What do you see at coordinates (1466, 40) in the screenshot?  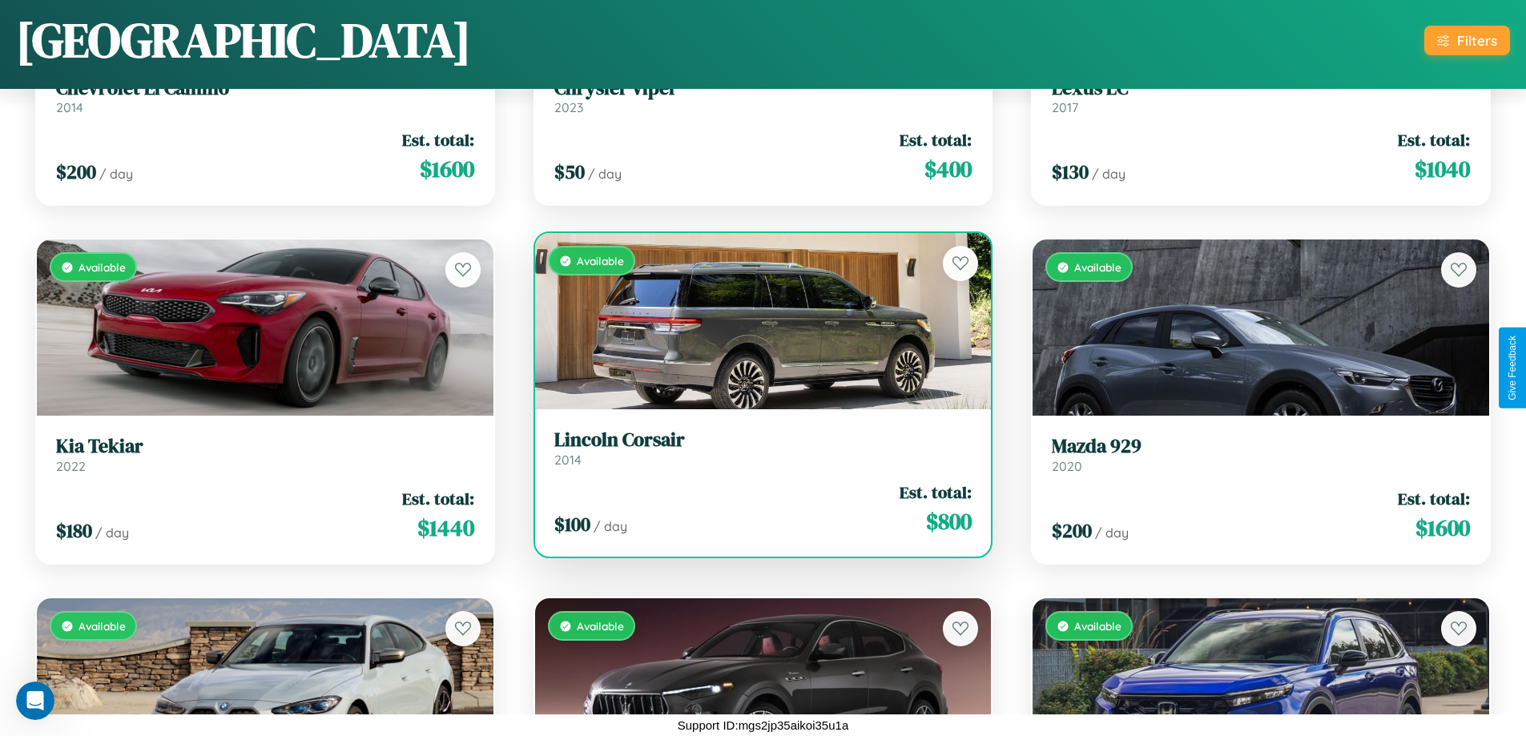 I see `button: Filters` at bounding box center [1466, 40].